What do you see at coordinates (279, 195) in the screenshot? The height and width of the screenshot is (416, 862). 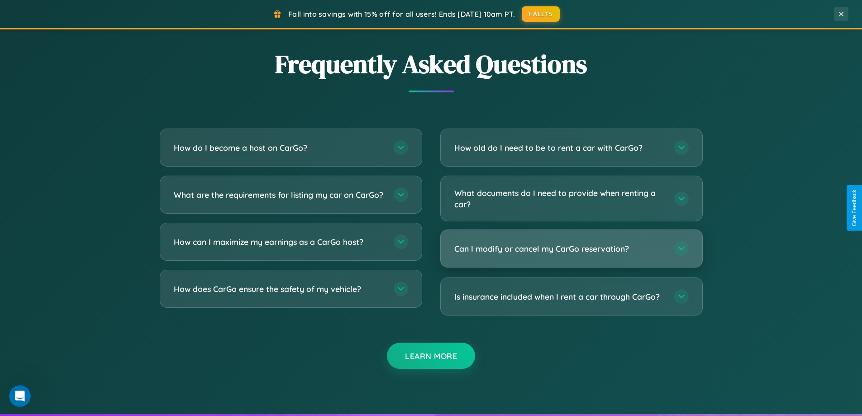 I see `h3: What are the requirements for listing my car on CarGo?` at bounding box center [279, 195].